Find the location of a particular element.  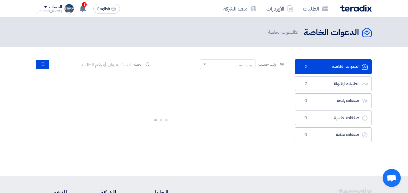

h2: الدعوات الخاصة is located at coordinates (331, 33).